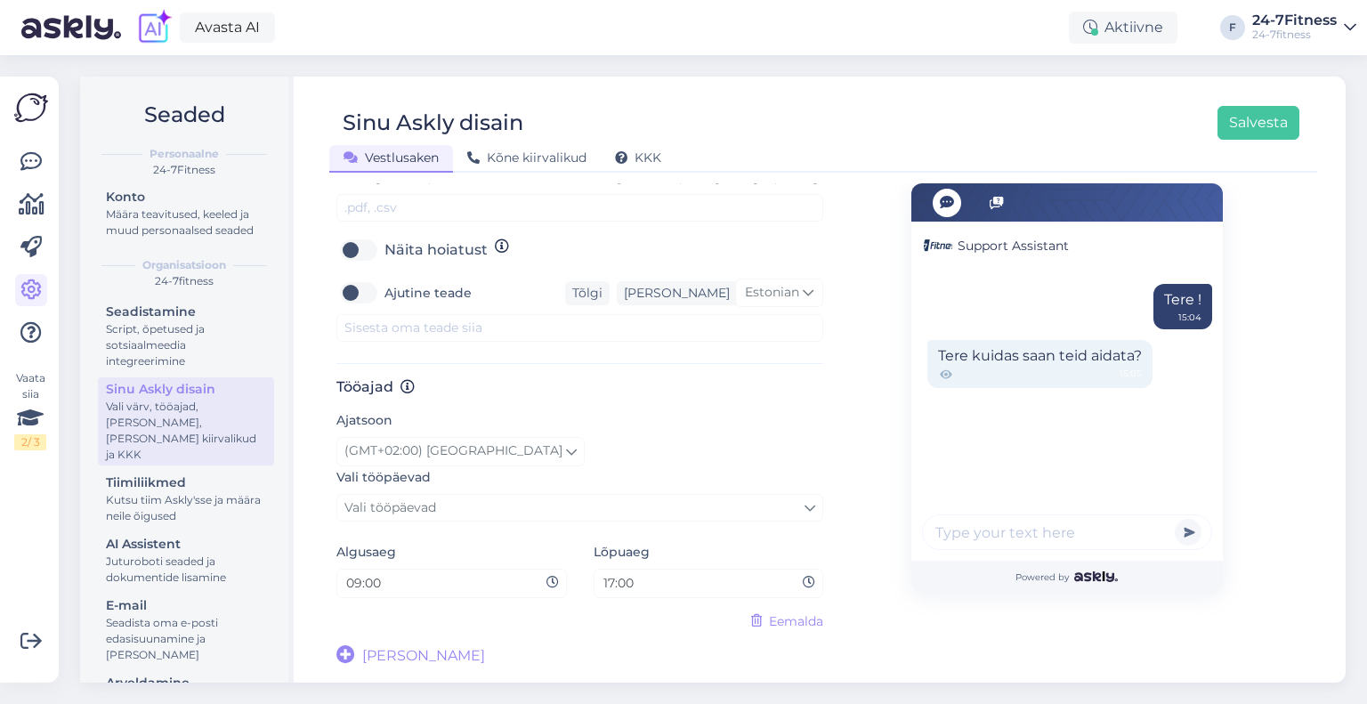 The width and height of the screenshot is (1367, 704). I want to click on span: 15:05, so click(1130, 375).